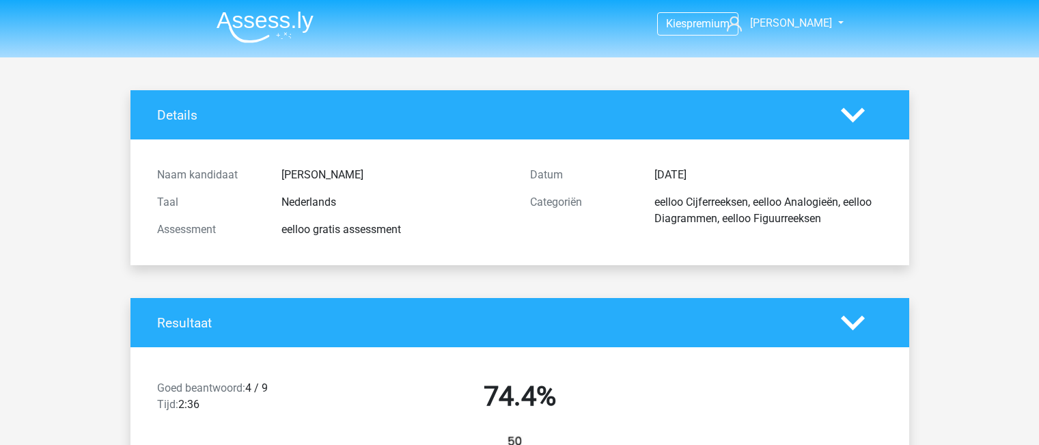  I want to click on div: Naam kandidaat, so click(209, 175).